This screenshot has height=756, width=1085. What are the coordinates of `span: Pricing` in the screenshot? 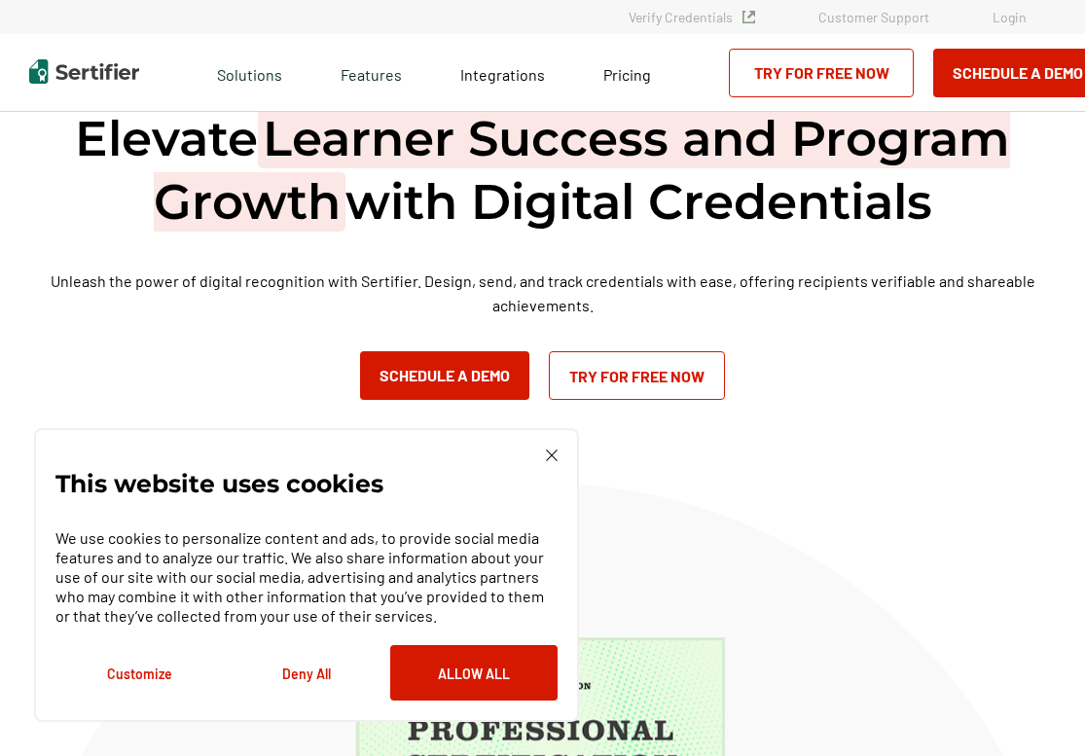 It's located at (627, 74).